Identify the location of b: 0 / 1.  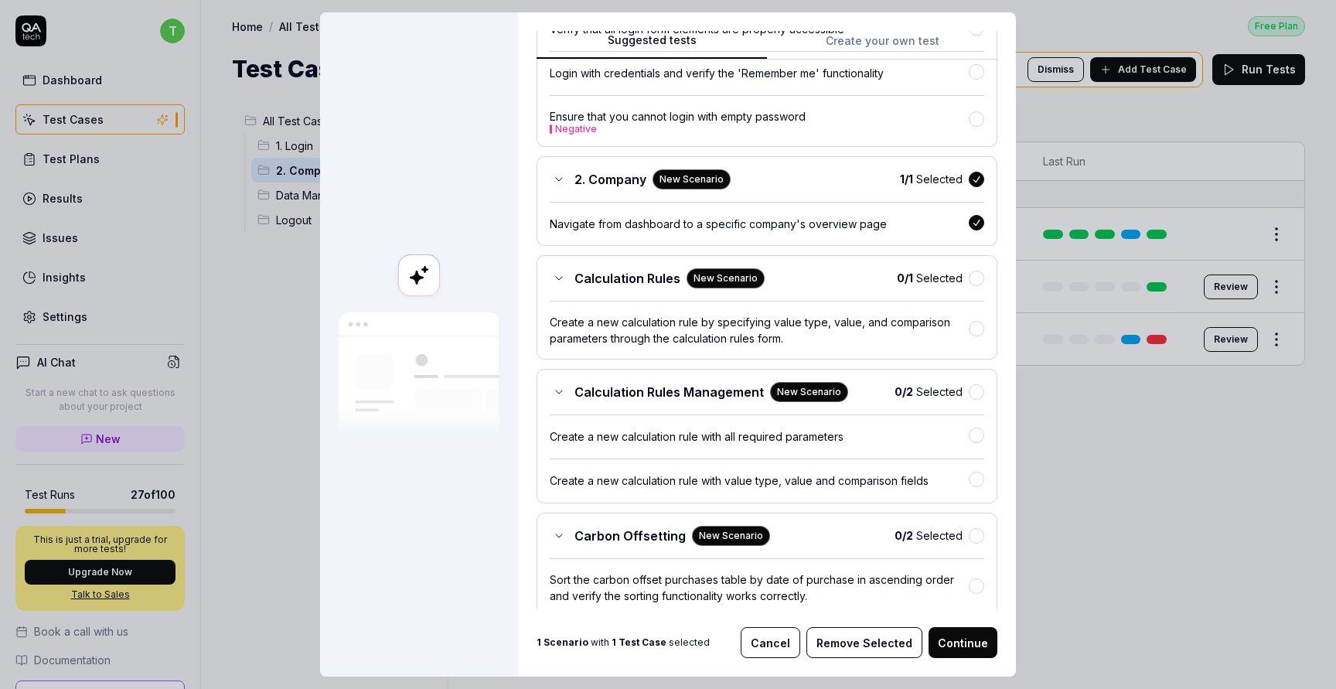
(904, 277).